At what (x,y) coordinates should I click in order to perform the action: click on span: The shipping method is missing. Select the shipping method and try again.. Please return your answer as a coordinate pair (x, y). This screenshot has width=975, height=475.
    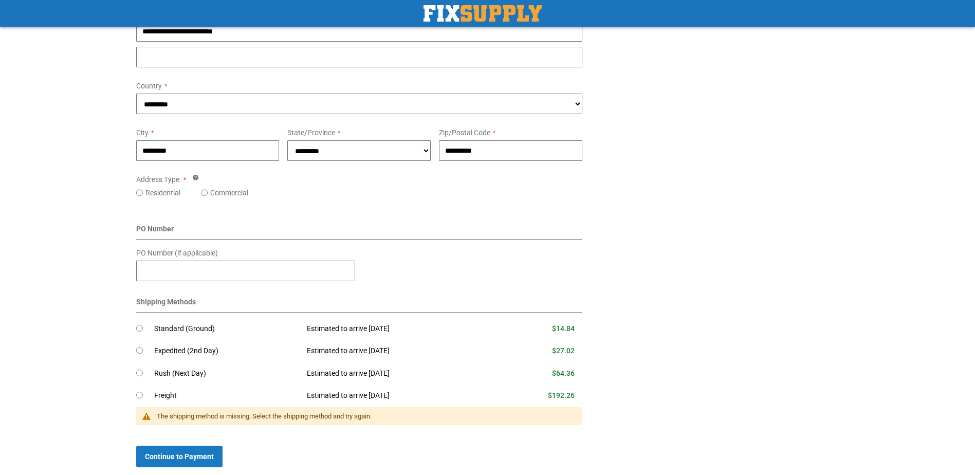
    Looking at the image, I should click on (264, 416).